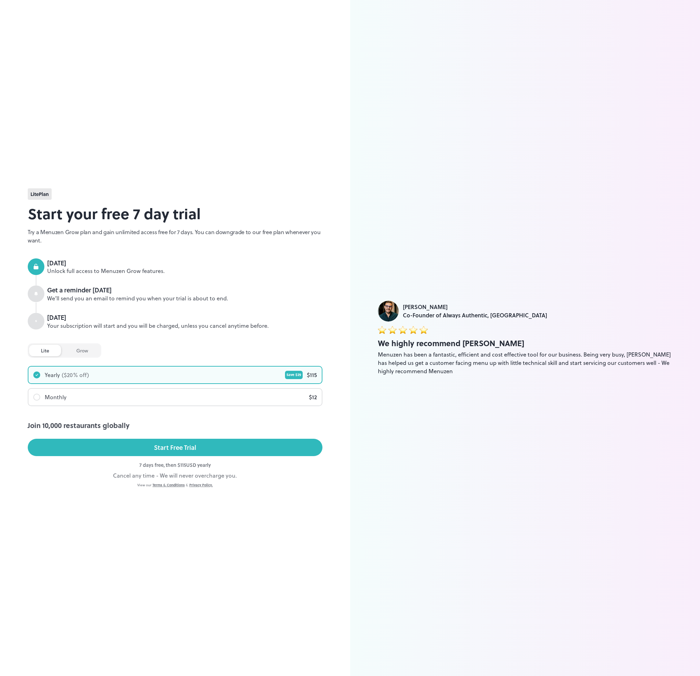 This screenshot has height=676, width=700. What do you see at coordinates (40, 194) in the screenshot?
I see `span: lite Plan` at bounding box center [40, 194].